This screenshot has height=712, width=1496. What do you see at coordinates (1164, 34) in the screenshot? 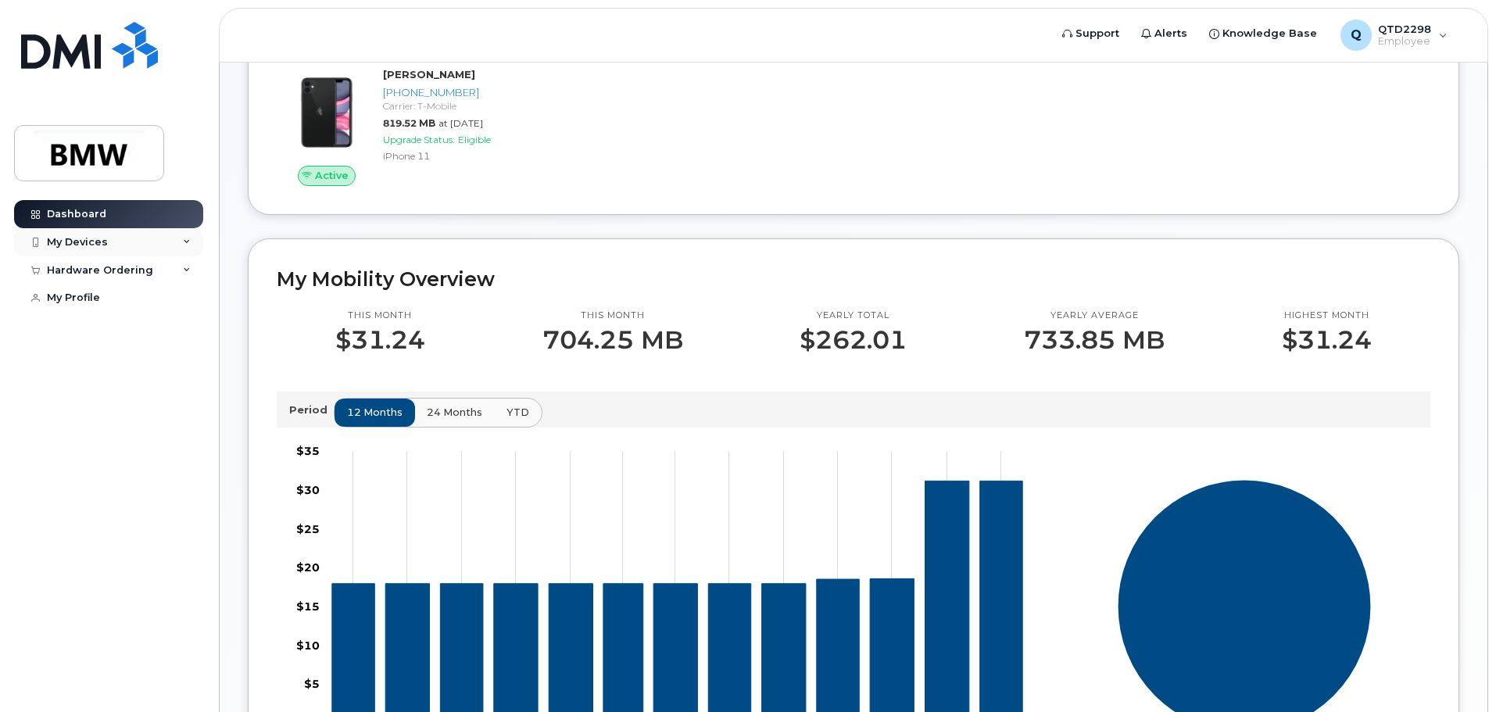
I see `a: Alerts` at bounding box center [1164, 34].